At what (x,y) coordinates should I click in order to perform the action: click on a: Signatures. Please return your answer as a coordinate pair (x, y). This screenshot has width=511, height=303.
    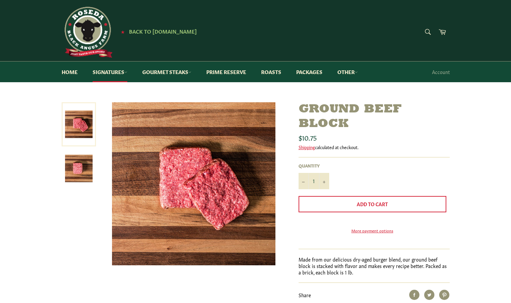
    Looking at the image, I should click on (110, 72).